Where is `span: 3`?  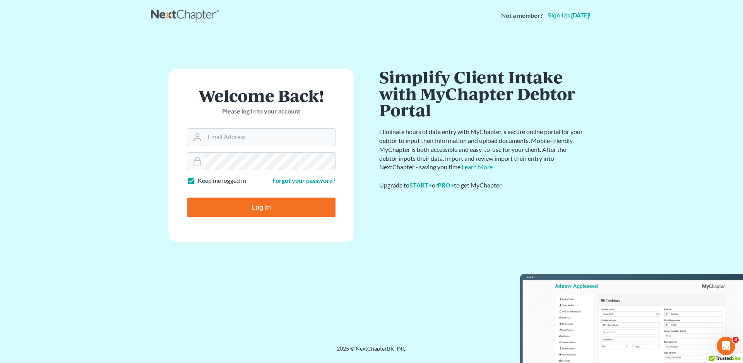 span: 3 is located at coordinates (736, 339).